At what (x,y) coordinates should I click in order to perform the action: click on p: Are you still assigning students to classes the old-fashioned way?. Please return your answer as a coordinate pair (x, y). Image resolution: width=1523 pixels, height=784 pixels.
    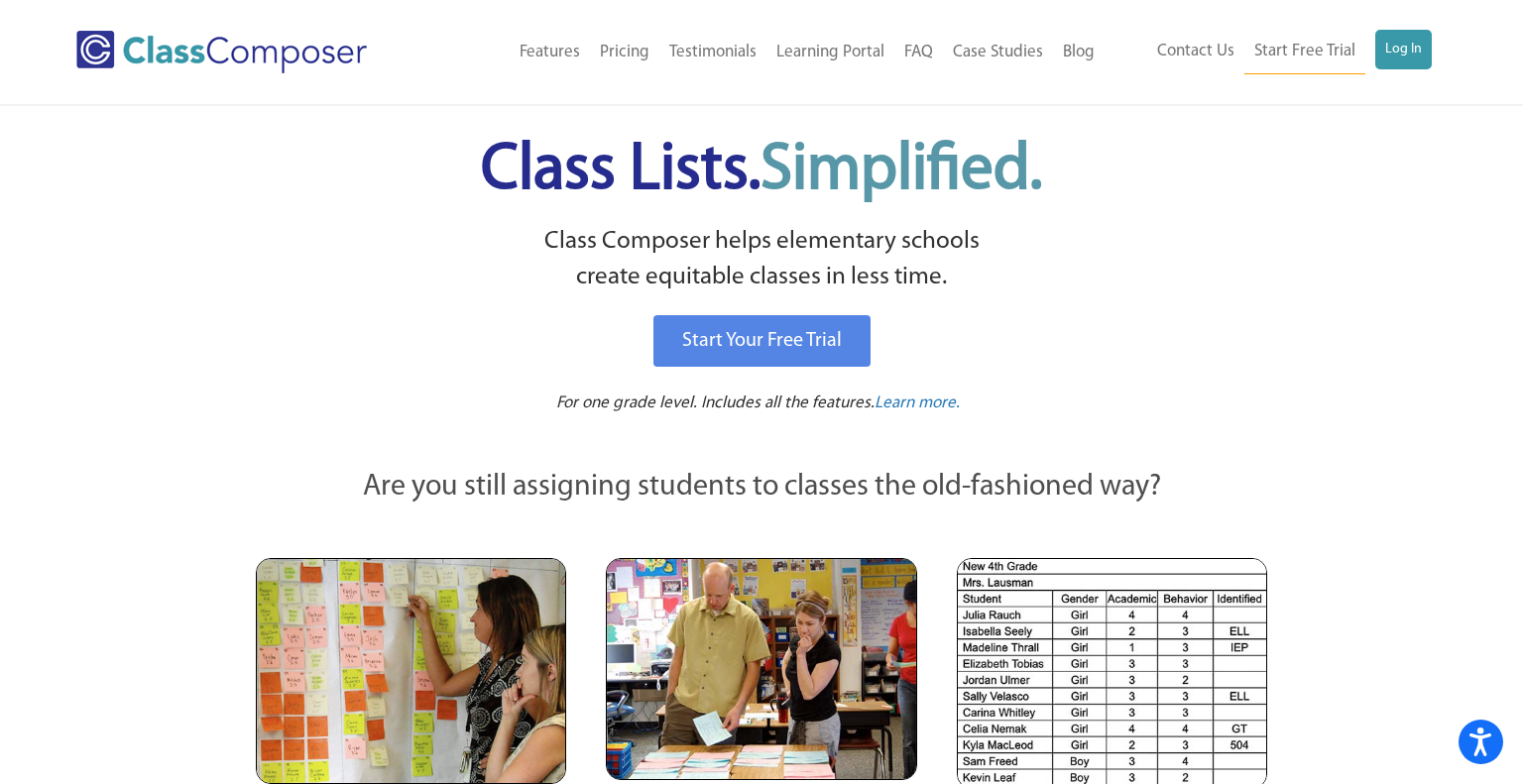
    Looking at the image, I should click on (762, 487).